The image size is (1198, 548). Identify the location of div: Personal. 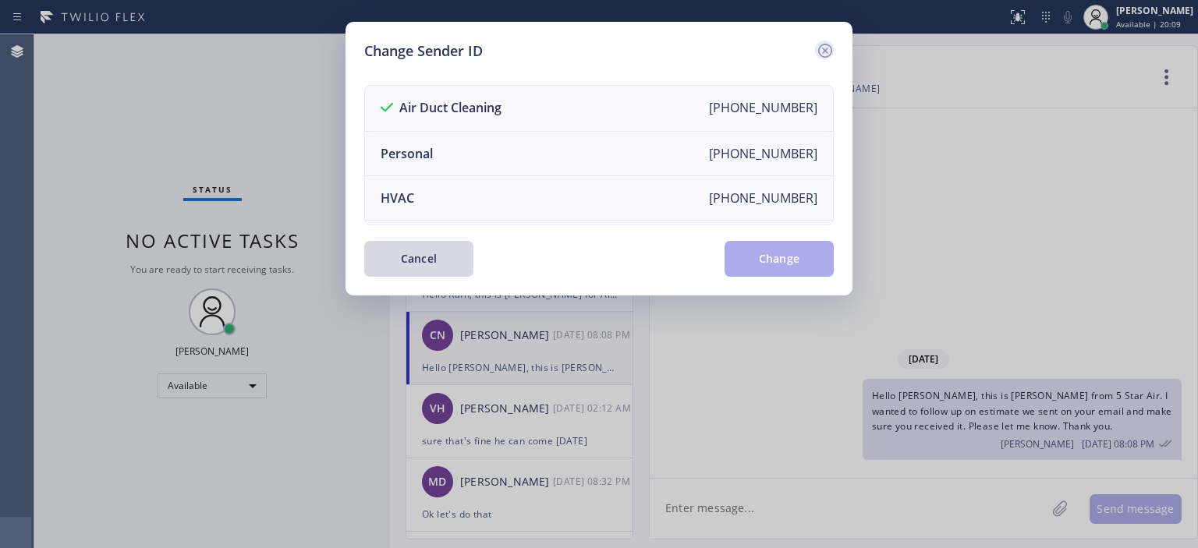
(406, 154).